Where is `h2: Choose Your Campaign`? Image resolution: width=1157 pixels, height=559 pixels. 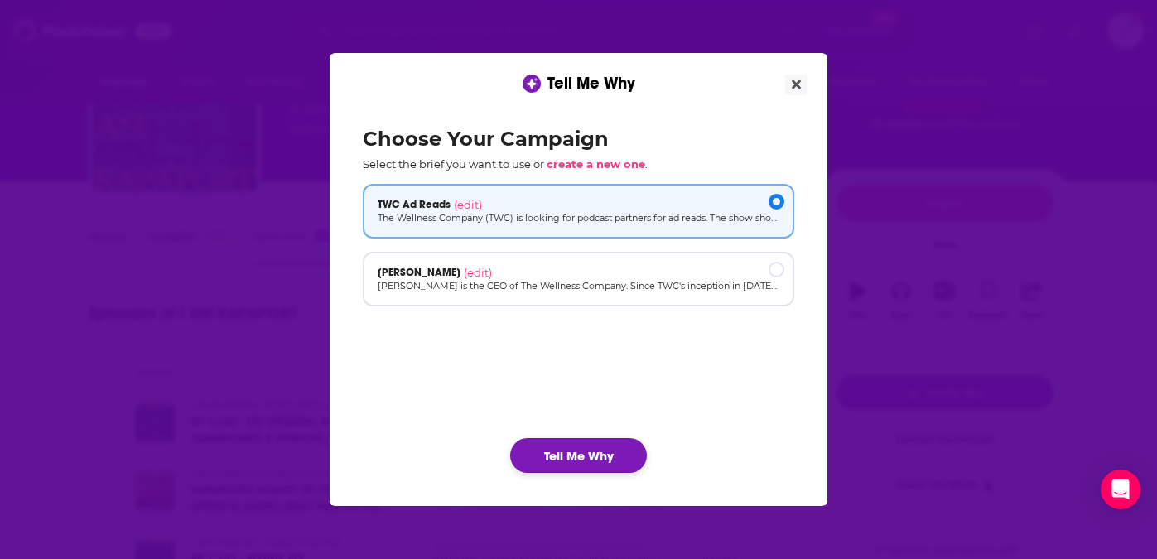 h2: Choose Your Campaign is located at coordinates (578, 138).